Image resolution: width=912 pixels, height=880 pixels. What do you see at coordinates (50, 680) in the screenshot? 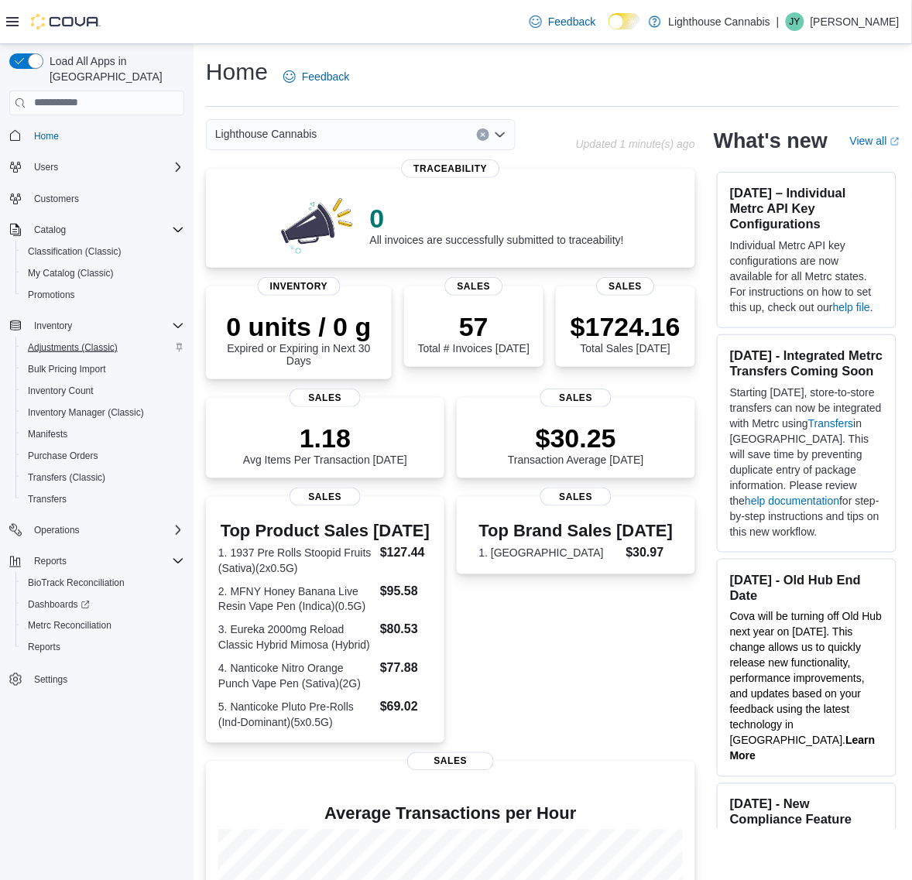
I see `span: Settings` at bounding box center [50, 680].